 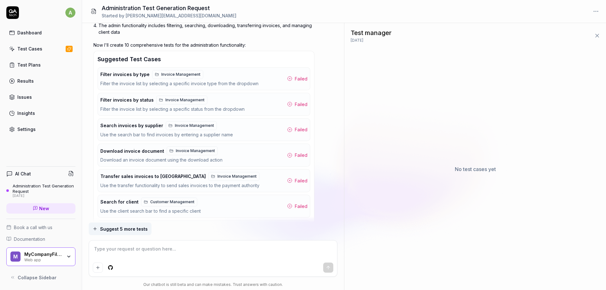 I want to click on span: Suggest 5 more tests, so click(x=124, y=229).